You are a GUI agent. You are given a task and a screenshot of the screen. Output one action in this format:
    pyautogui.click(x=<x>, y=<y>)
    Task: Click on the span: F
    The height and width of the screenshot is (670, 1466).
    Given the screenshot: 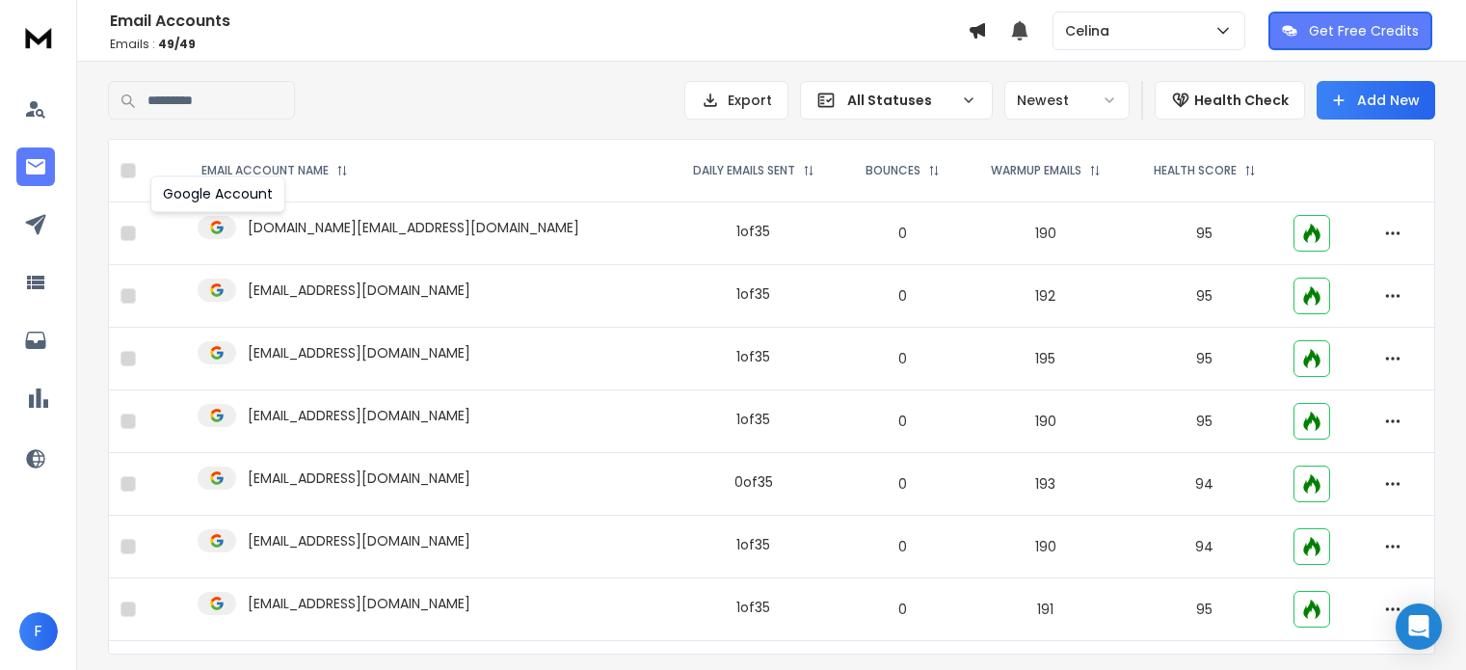 What is the action you would take?
    pyautogui.click(x=39, y=631)
    